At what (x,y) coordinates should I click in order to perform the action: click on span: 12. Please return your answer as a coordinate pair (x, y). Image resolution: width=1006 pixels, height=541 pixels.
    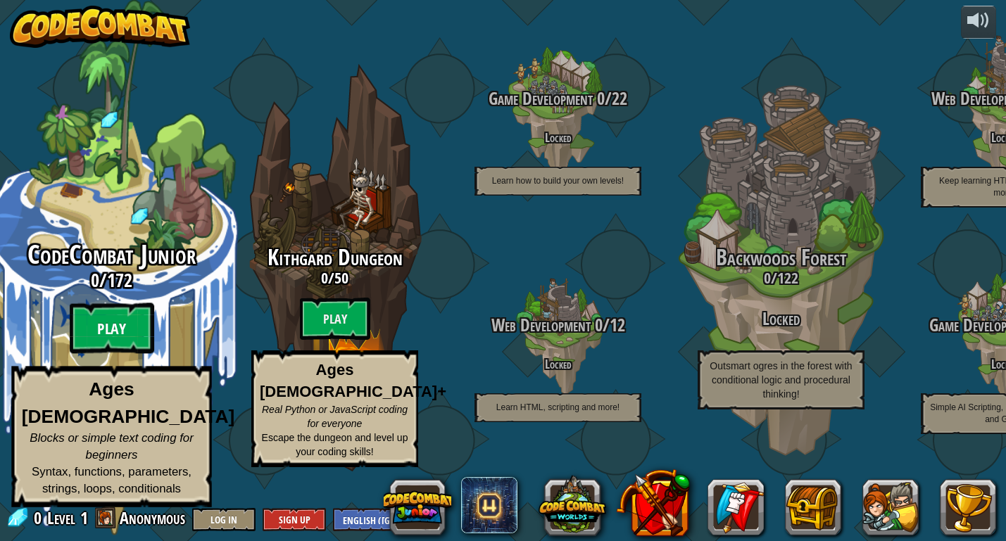
    Looking at the image, I should click on (618, 325).